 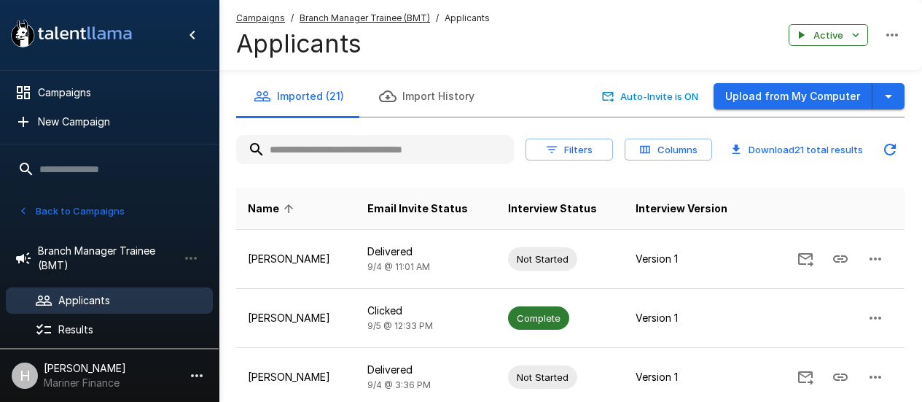 What do you see at coordinates (890, 149) in the screenshot?
I see `button: Updated Today - 3:24 PM` at bounding box center [890, 149].